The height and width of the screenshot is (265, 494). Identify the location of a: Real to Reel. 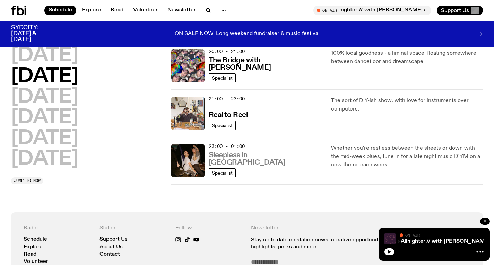
(228, 114).